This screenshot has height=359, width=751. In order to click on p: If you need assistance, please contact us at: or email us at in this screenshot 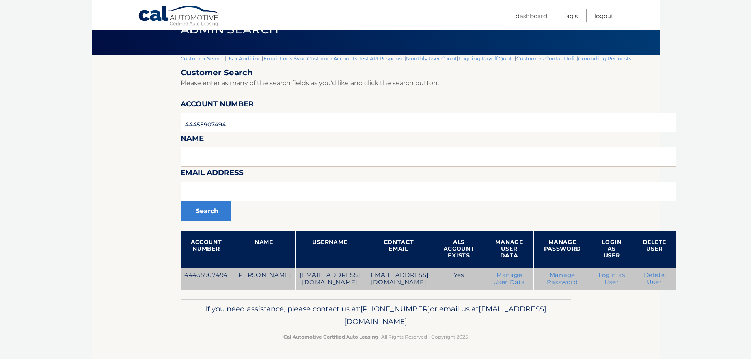, I will do `click(376, 316)`.